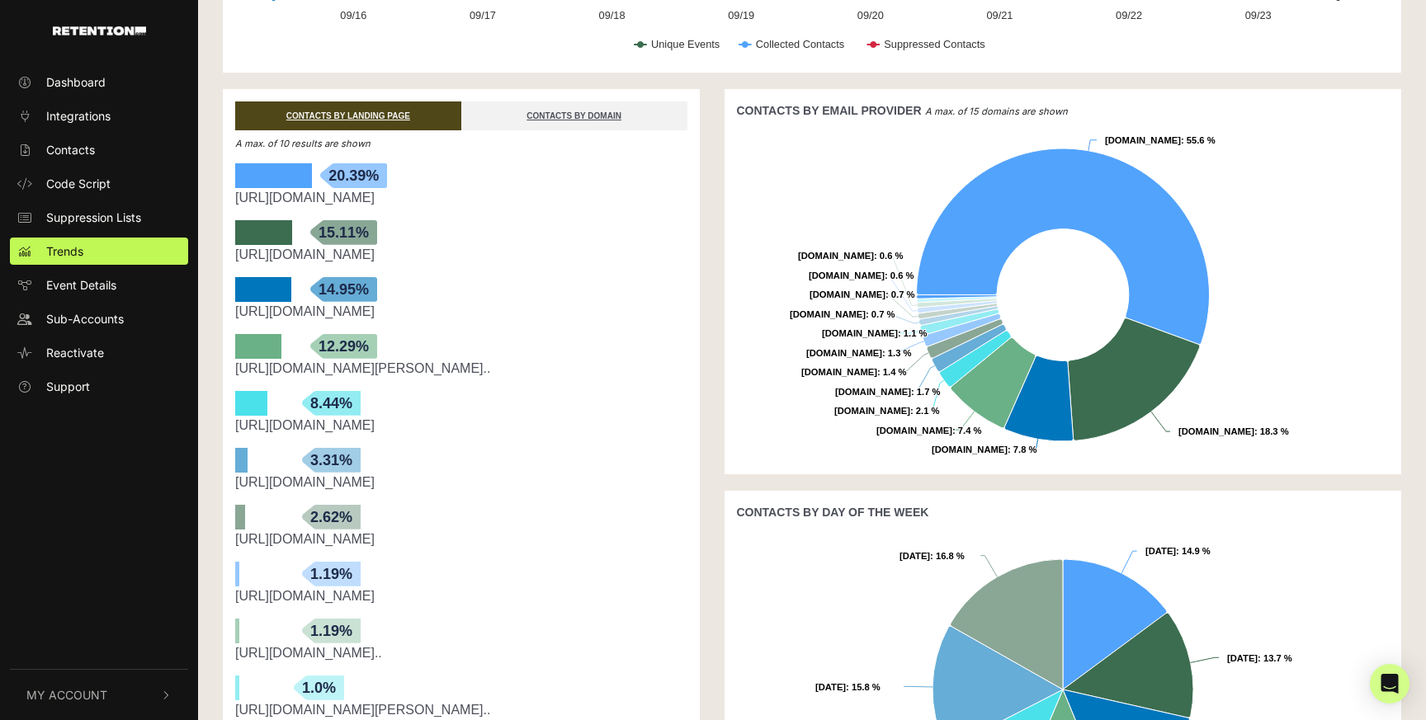 The image size is (1426, 720). Describe the element at coordinates (833, 513) in the screenshot. I see `strong: CONTACTS BY DAY OF THE WEEK` at that location.